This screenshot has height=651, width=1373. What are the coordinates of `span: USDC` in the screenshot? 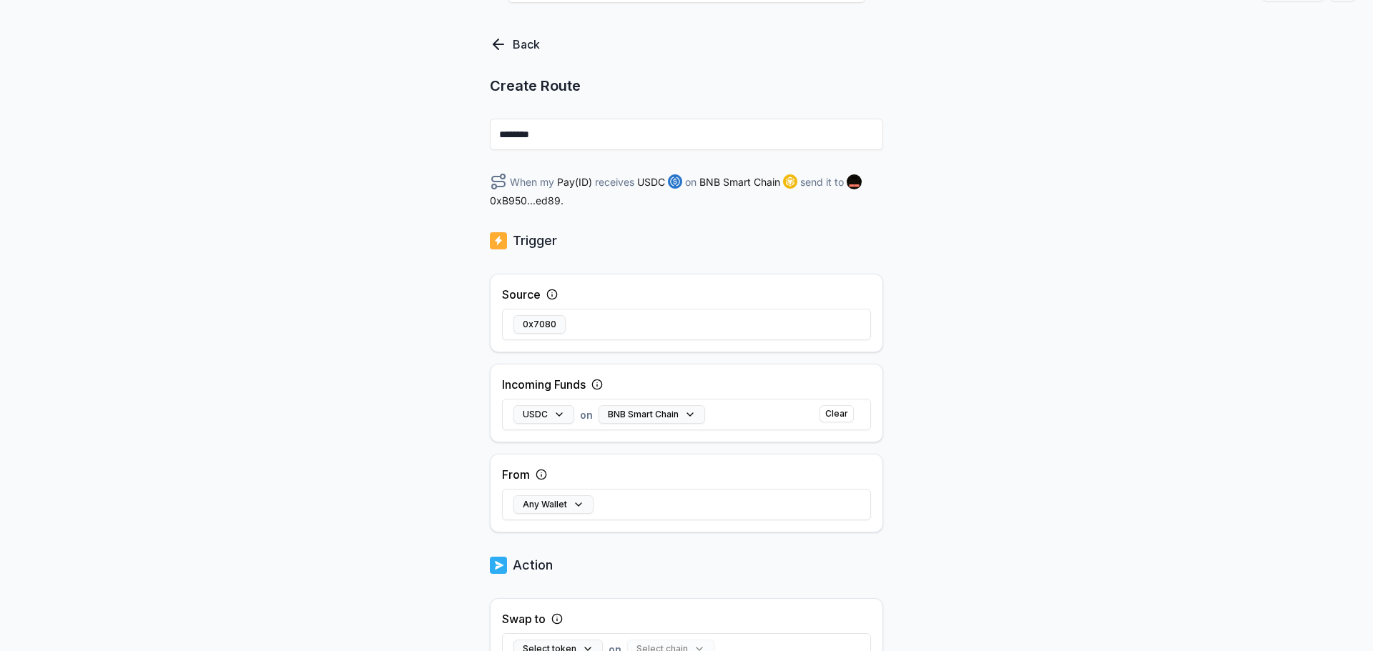 It's located at (651, 182).